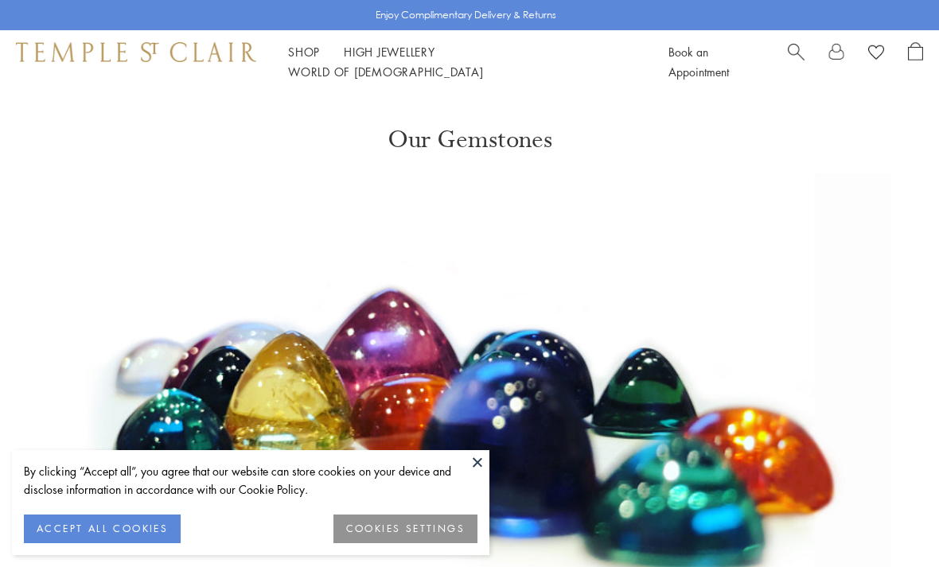 The image size is (939, 567). I want to click on img: Temple St. Clair, so click(136, 52).